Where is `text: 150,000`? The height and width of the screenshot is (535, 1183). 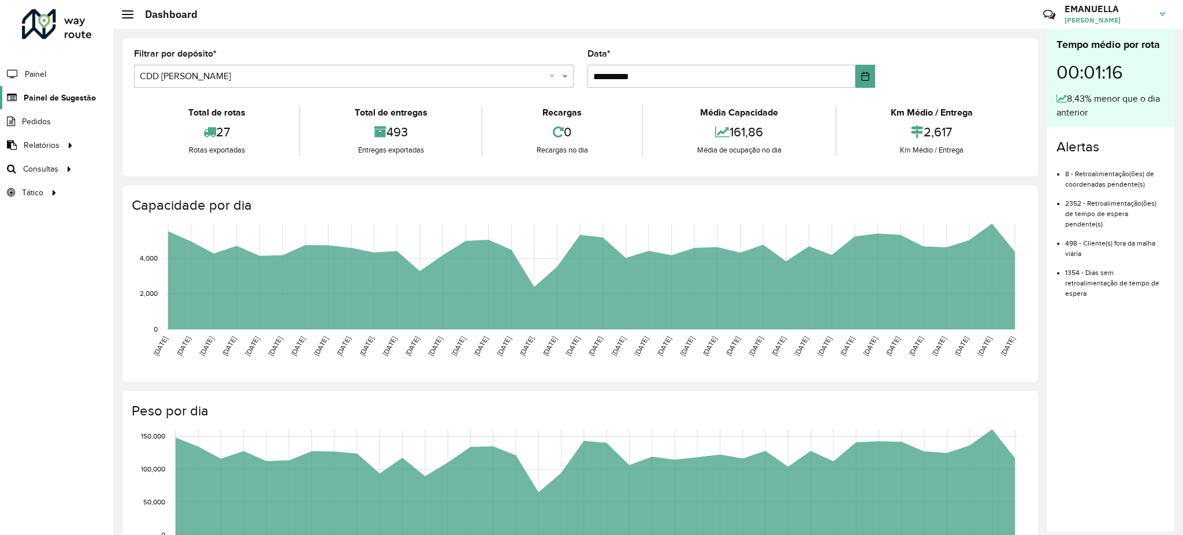
text: 150,000 is located at coordinates (153, 436).